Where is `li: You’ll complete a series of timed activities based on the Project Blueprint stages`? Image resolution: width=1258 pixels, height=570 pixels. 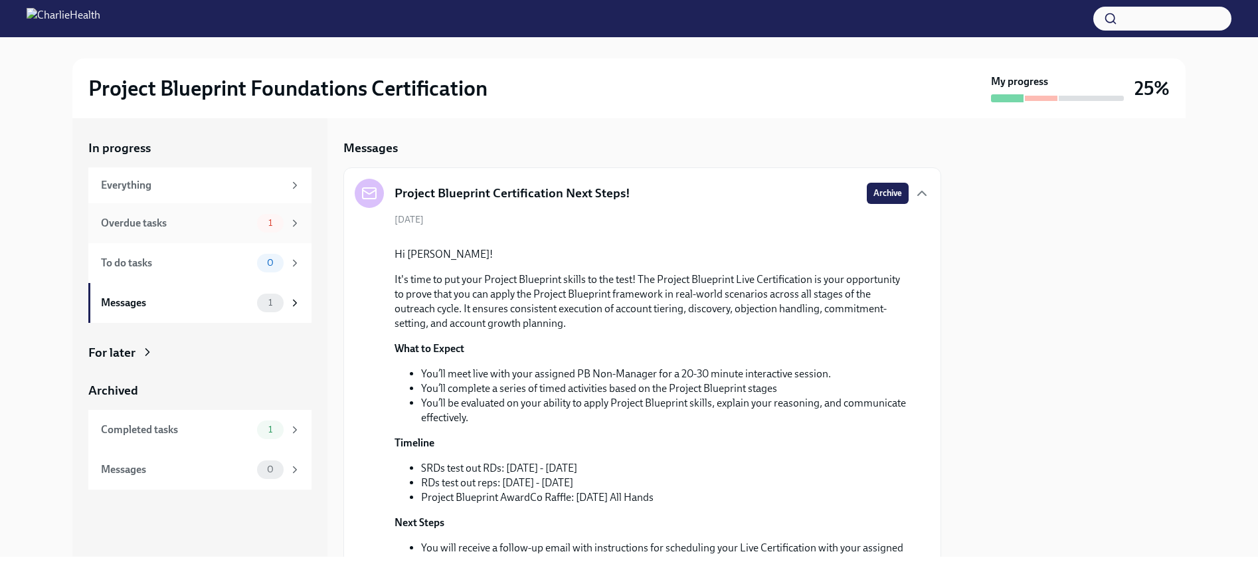
li: You’ll complete a series of timed activities based on the Project Blueprint stages is located at coordinates (665, 388).